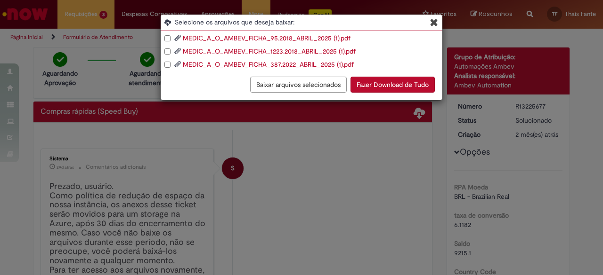 The image size is (603, 275). What do you see at coordinates (298, 85) in the screenshot?
I see `button: Baixar arquivos selecionados` at bounding box center [298, 85].